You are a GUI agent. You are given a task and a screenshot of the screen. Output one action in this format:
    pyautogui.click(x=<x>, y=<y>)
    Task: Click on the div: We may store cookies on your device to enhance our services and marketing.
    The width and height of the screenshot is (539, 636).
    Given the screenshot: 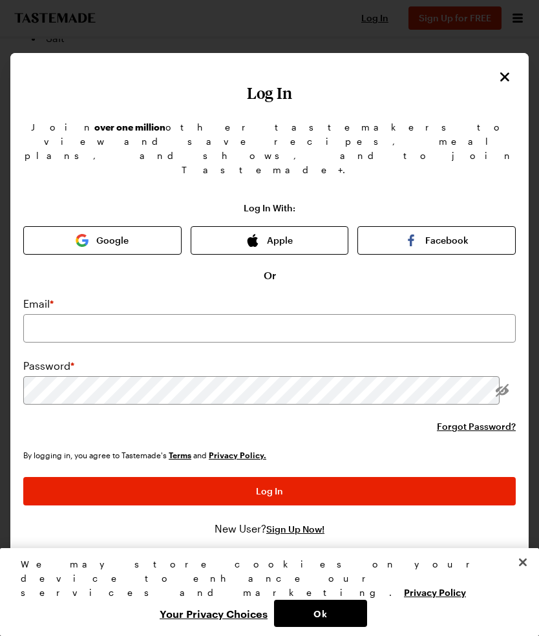 What is the action you would take?
    pyautogui.click(x=264, y=578)
    